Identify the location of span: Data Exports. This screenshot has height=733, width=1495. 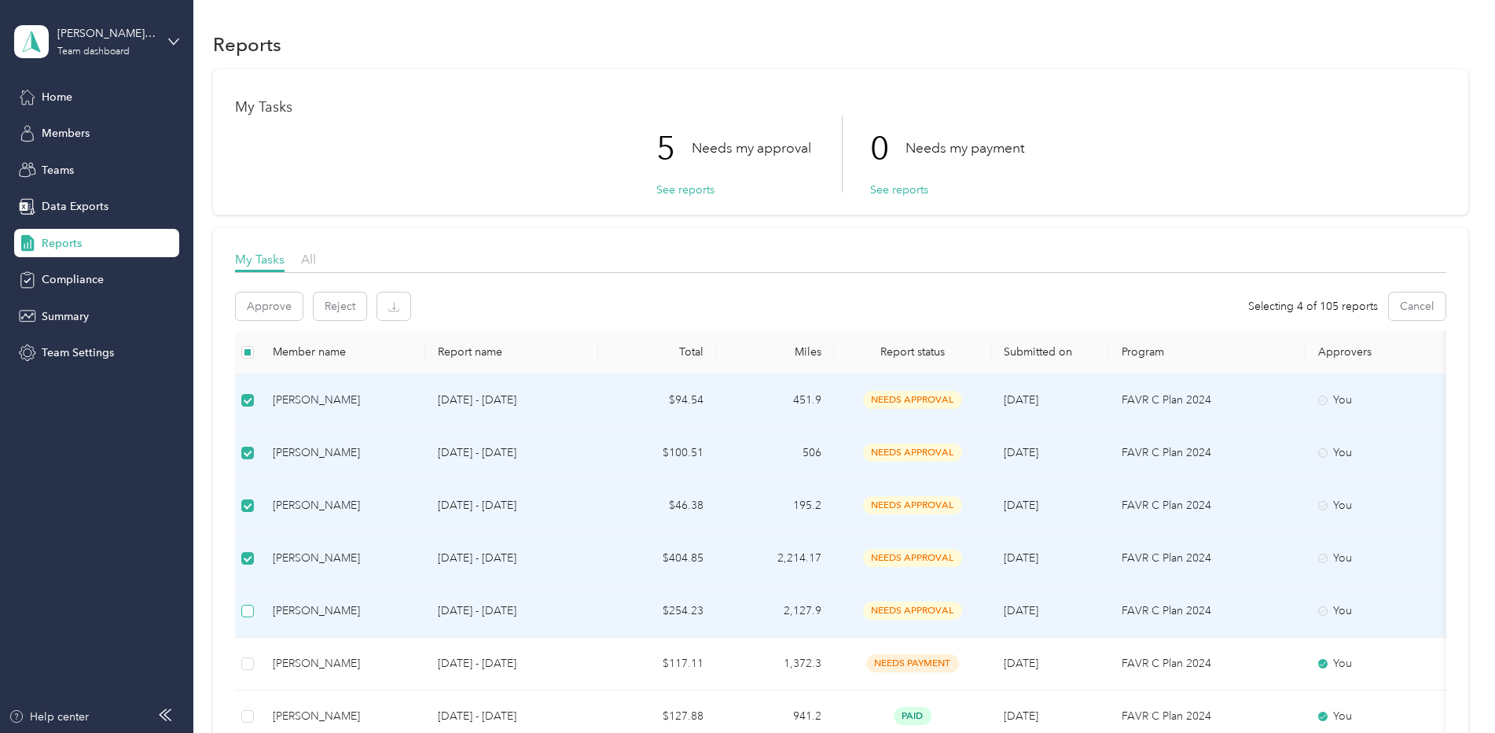
(75, 206).